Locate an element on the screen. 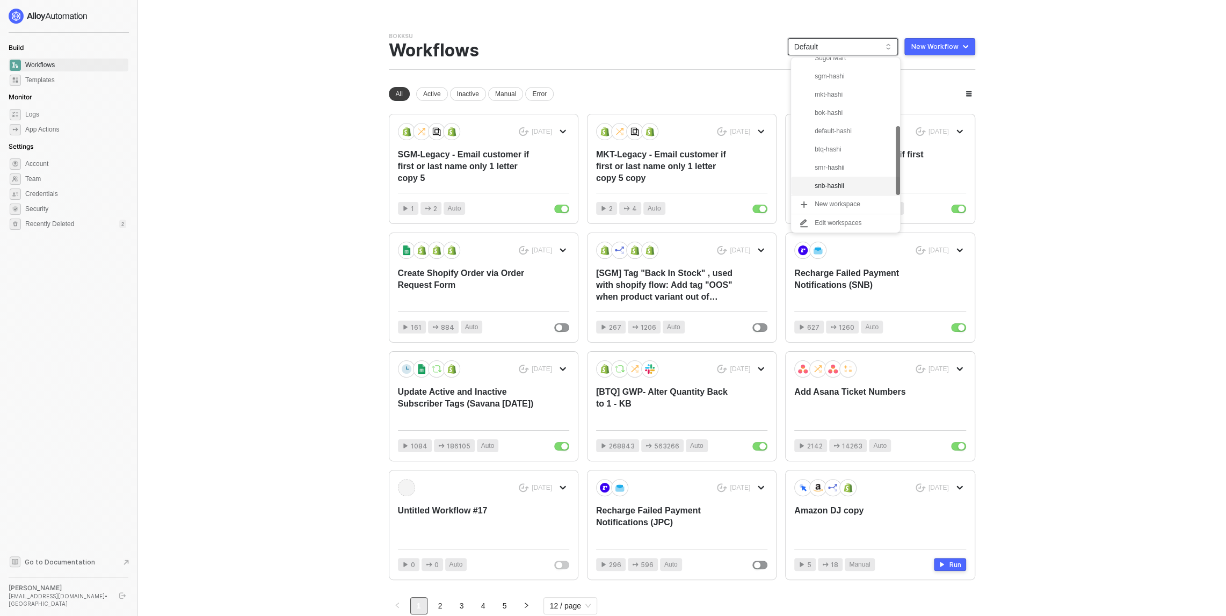 Image resolution: width=1226 pixels, height=616 pixels. a: 2 is located at coordinates (440, 606).